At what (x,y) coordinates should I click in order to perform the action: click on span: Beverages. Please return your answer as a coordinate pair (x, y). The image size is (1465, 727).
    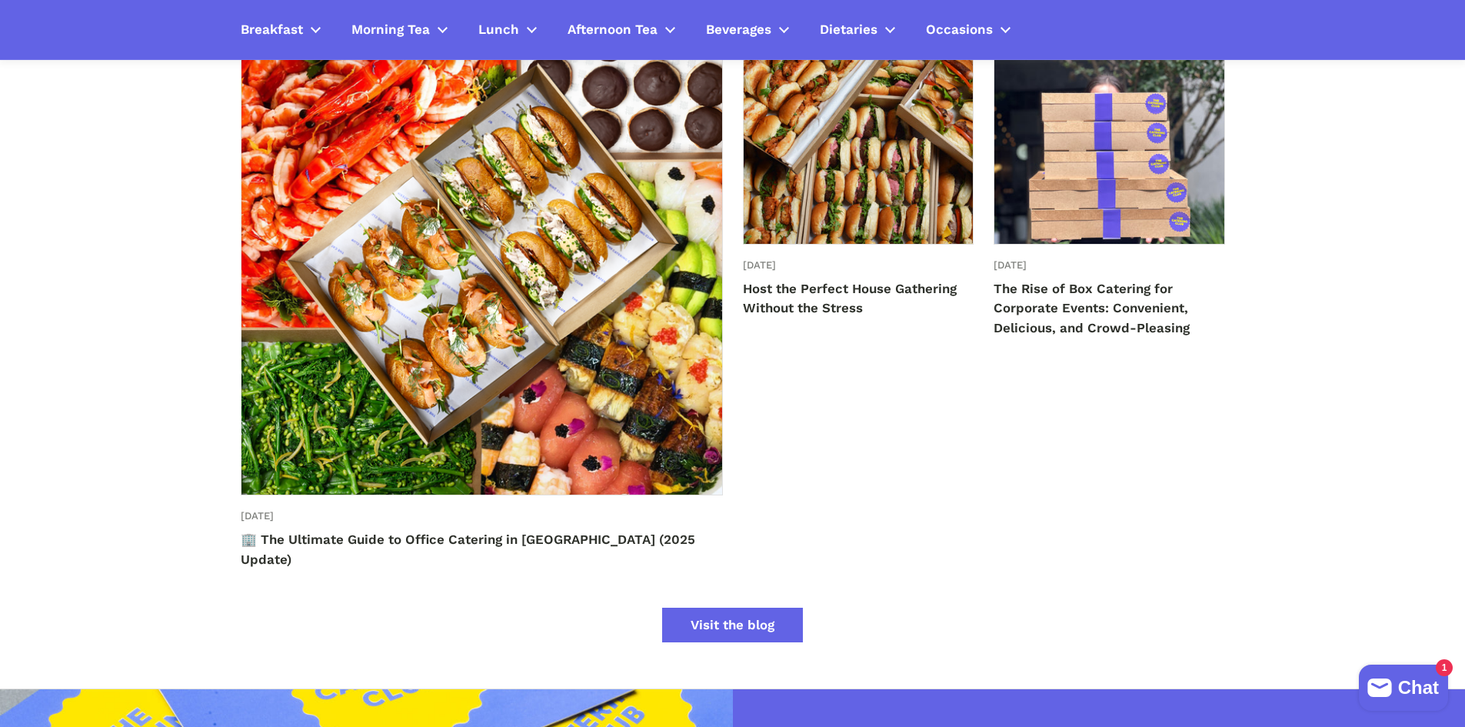
    Looking at the image, I should click on (738, 30).